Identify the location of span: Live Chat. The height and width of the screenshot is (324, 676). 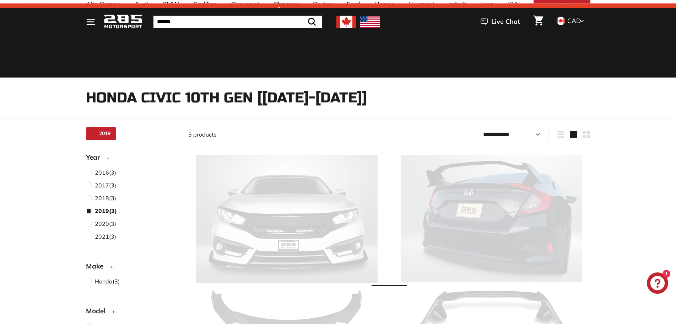
(506, 22).